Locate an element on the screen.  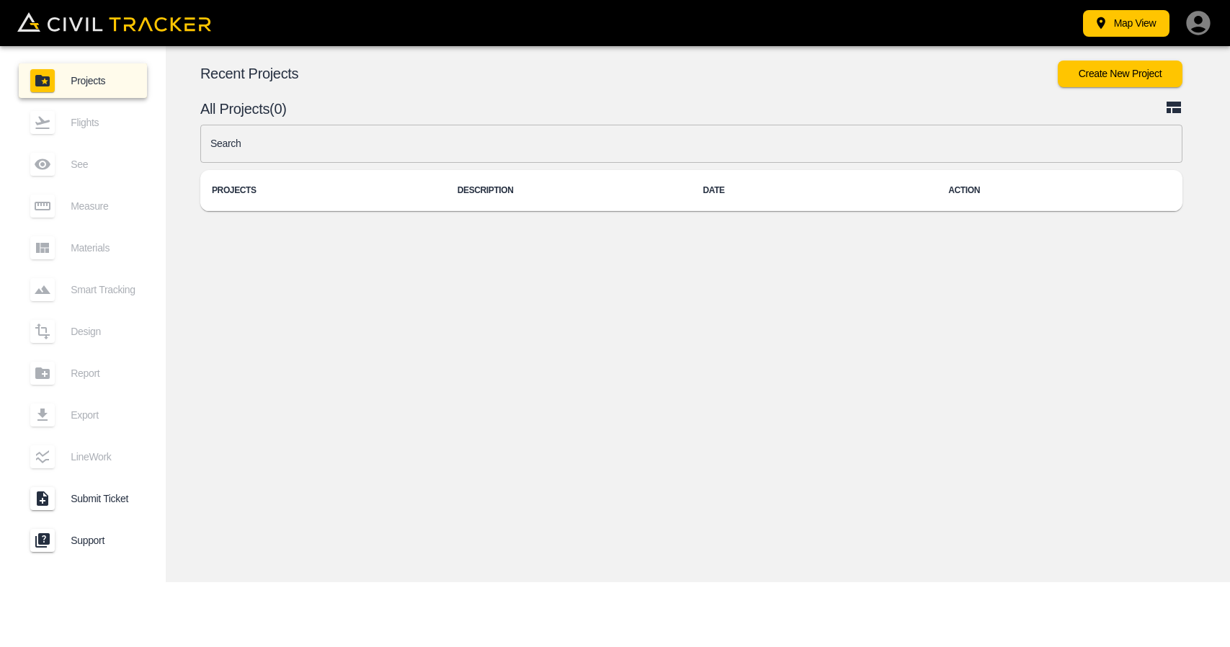
span: Support is located at coordinates (103, 540).